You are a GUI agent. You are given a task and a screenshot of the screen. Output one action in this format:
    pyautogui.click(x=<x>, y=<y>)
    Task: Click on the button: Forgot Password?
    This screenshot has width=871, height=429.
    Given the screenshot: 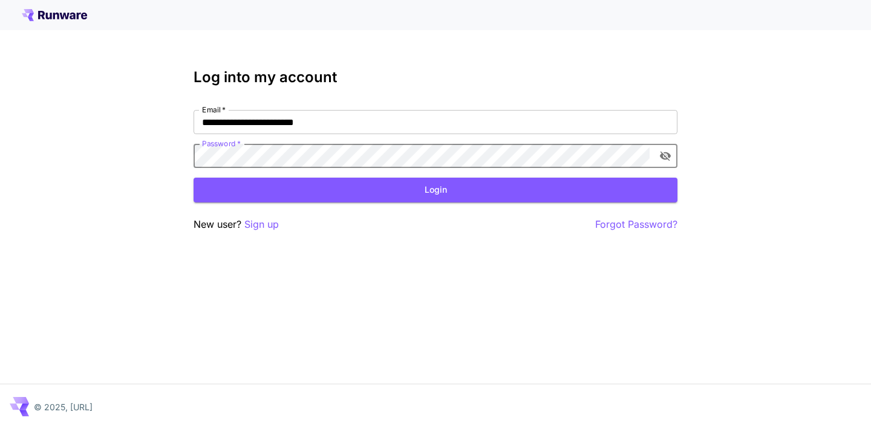 What is the action you would take?
    pyautogui.click(x=636, y=224)
    